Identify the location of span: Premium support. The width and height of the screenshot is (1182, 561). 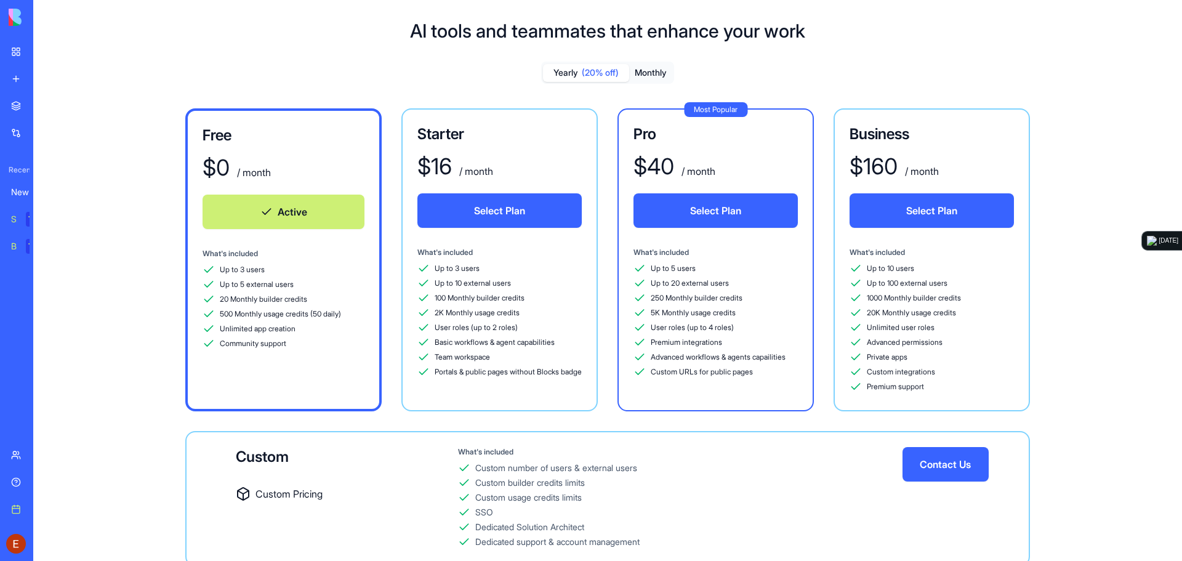
(895, 387).